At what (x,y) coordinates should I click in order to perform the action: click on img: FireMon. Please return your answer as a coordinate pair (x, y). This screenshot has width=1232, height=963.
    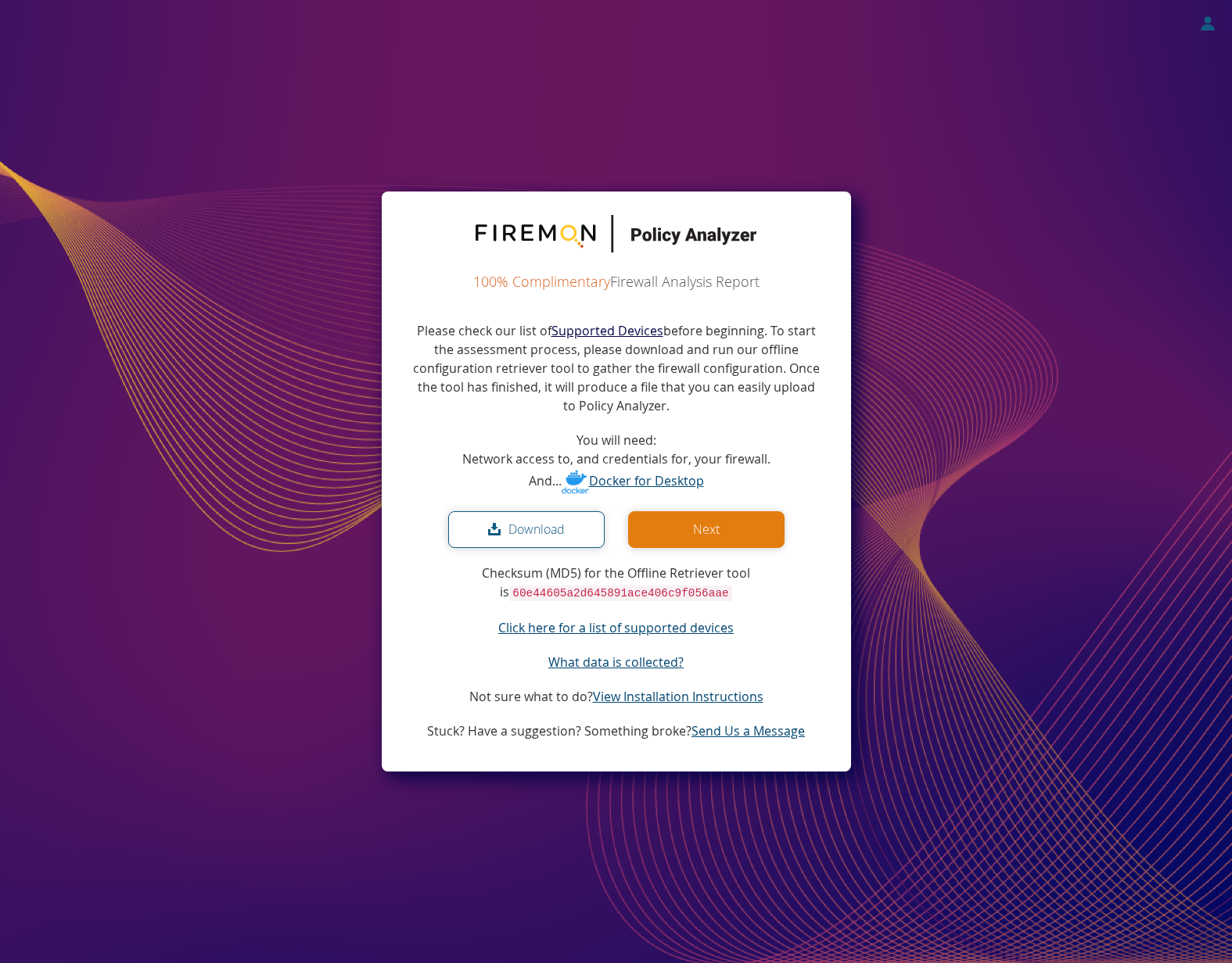
    Looking at the image, I should click on (616, 234).